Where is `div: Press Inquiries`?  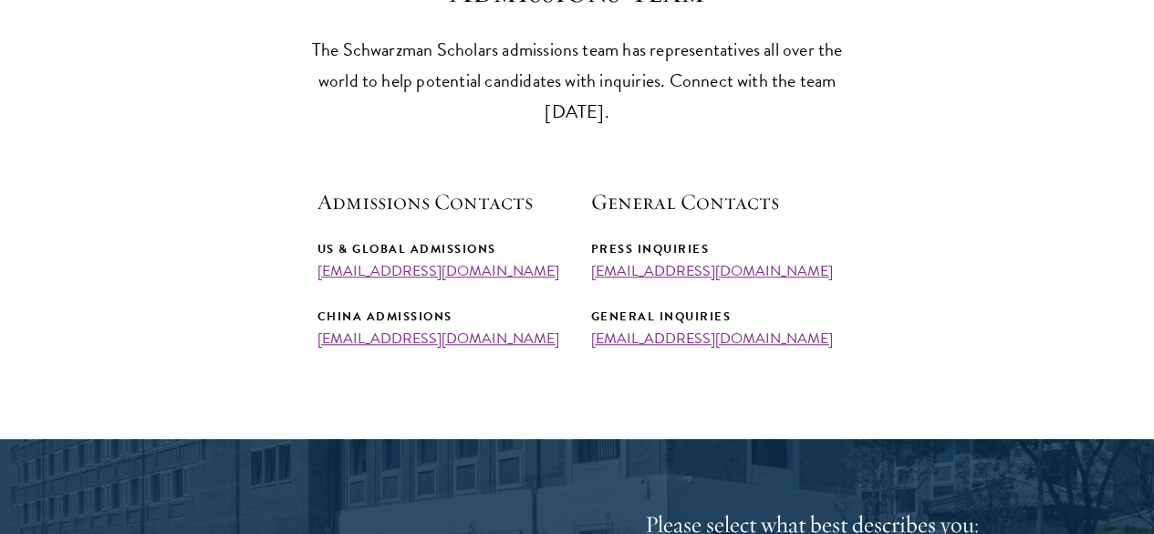
div: Press Inquiries is located at coordinates (714, 249).